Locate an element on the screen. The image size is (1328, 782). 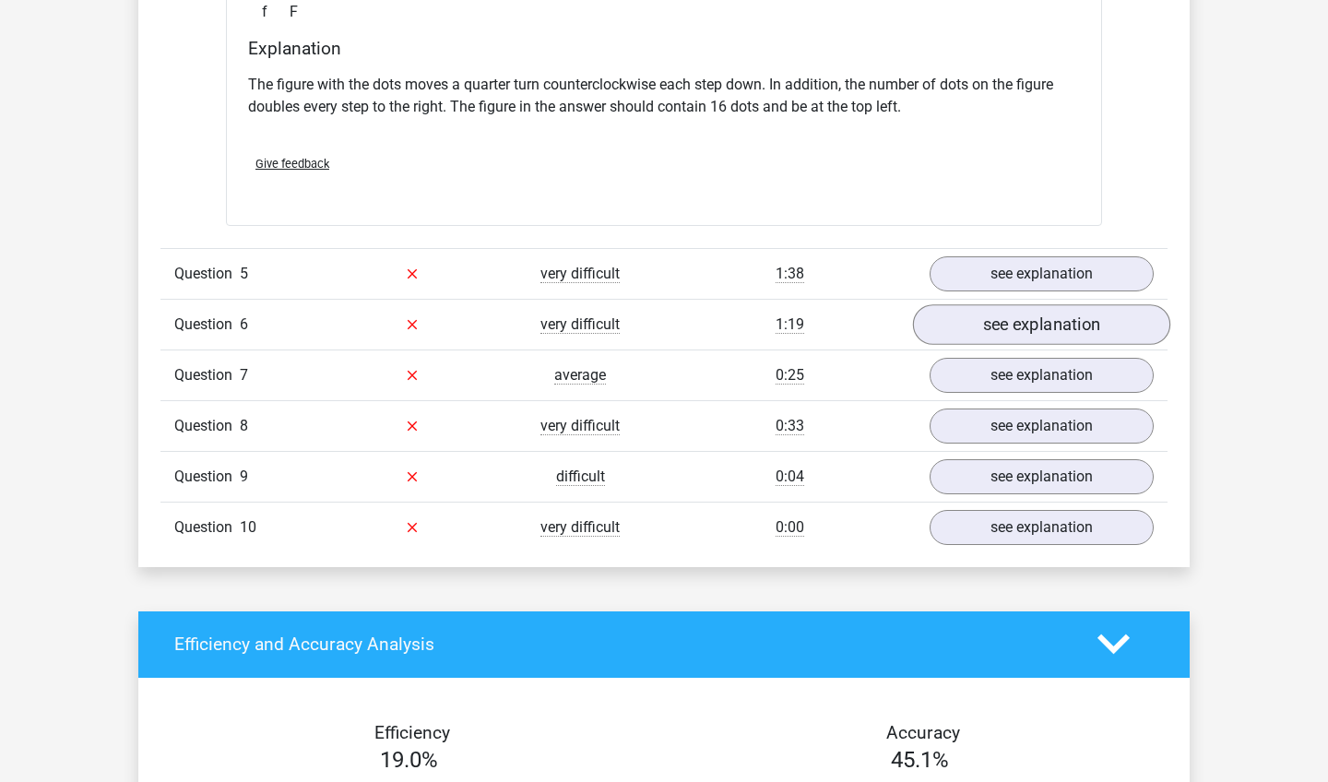
span: difficult is located at coordinates (580, 477).